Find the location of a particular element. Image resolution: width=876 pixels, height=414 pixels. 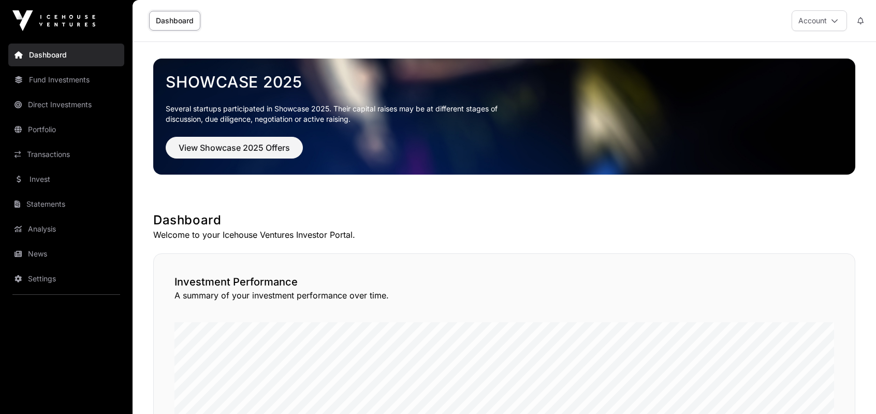

a: Showcase 2025 is located at coordinates (504, 82).